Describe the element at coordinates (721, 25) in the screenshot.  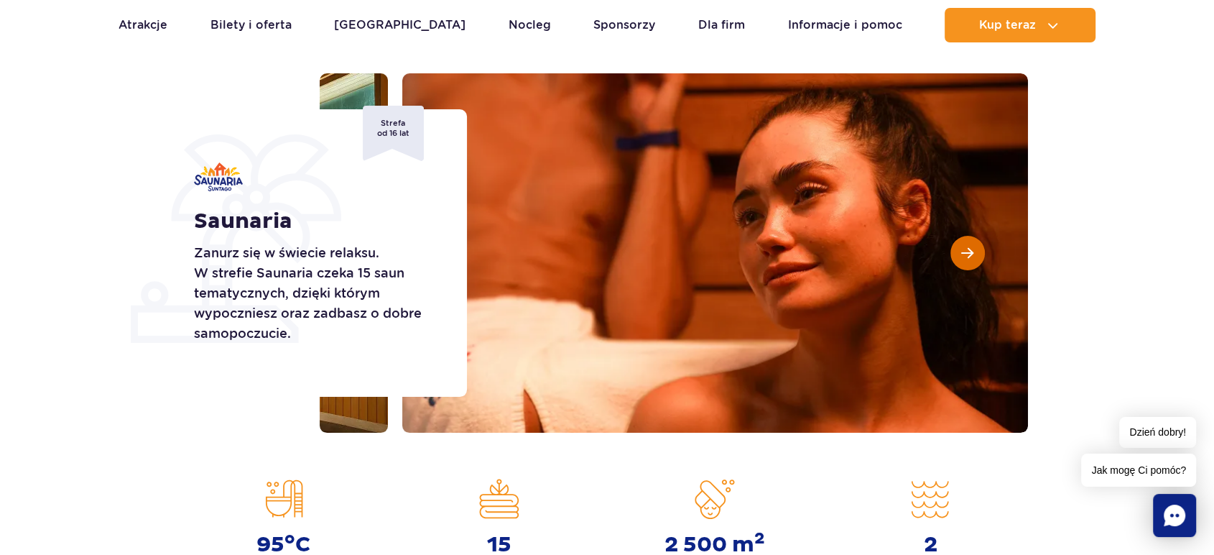
I see `a: Dla firm` at that location.